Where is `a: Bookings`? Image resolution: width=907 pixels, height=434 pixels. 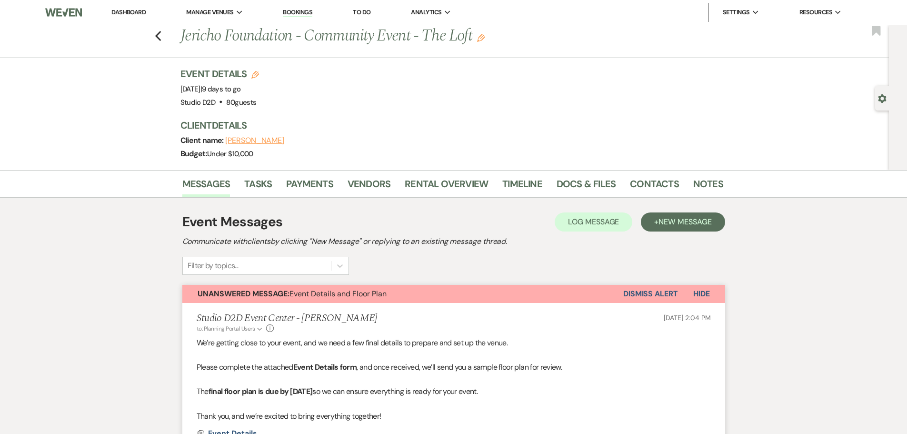 a: Bookings is located at coordinates (297, 12).